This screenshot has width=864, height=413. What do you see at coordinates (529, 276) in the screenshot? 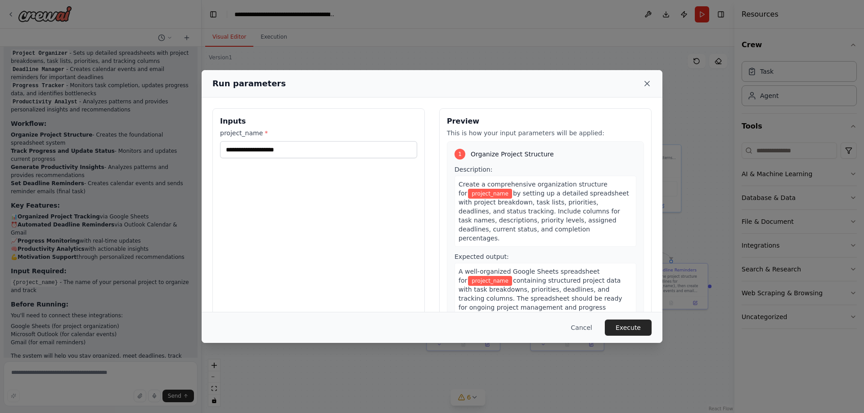
I see `span: A well-organized Google Sheets spreadsheet for` at bounding box center [529, 276].